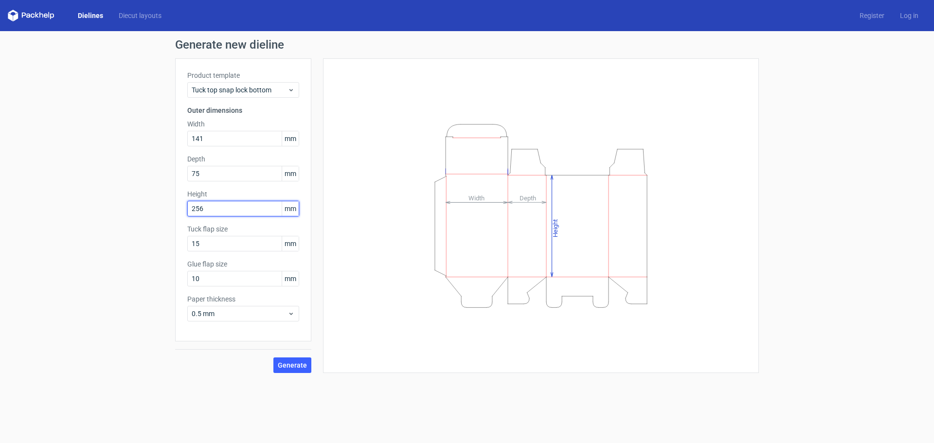 This screenshot has height=443, width=934. Describe the element at coordinates (243, 124) in the screenshot. I see `label: Width` at that location.